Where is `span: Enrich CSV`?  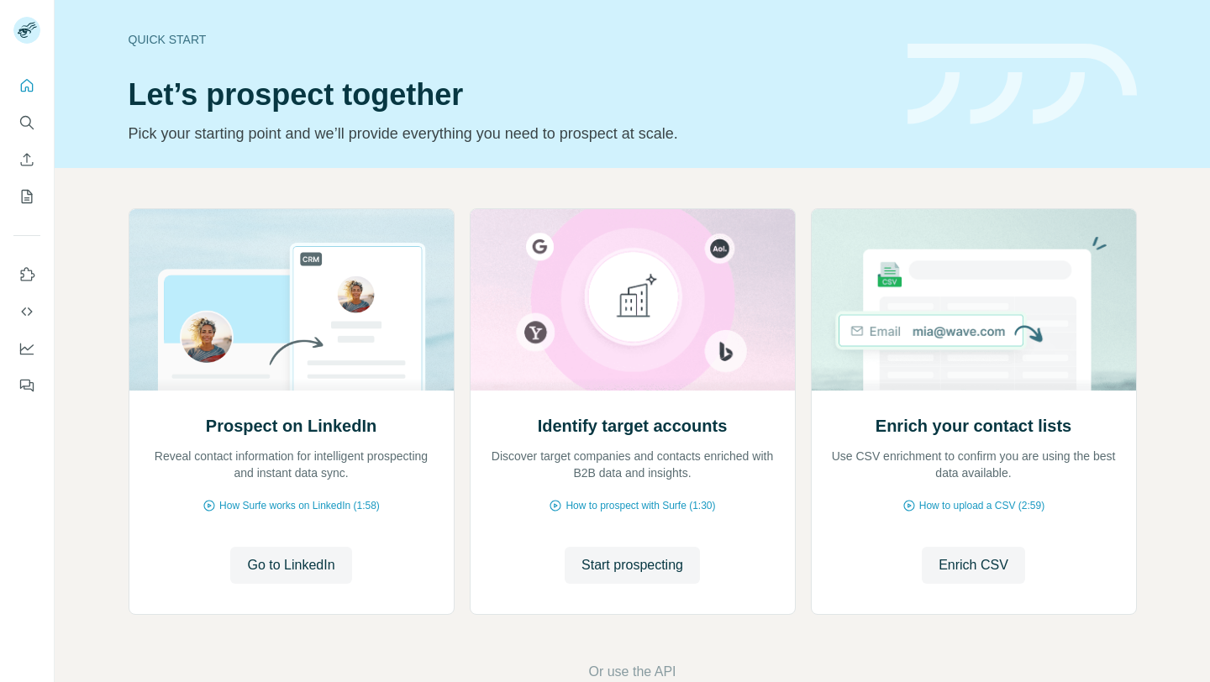 span: Enrich CSV is located at coordinates (973, 566).